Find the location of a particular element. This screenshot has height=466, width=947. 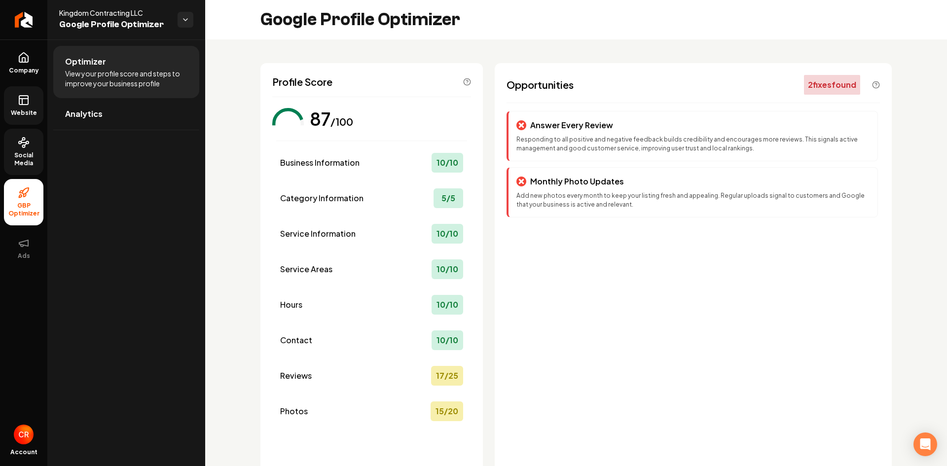

span: Service Information is located at coordinates (318, 234).